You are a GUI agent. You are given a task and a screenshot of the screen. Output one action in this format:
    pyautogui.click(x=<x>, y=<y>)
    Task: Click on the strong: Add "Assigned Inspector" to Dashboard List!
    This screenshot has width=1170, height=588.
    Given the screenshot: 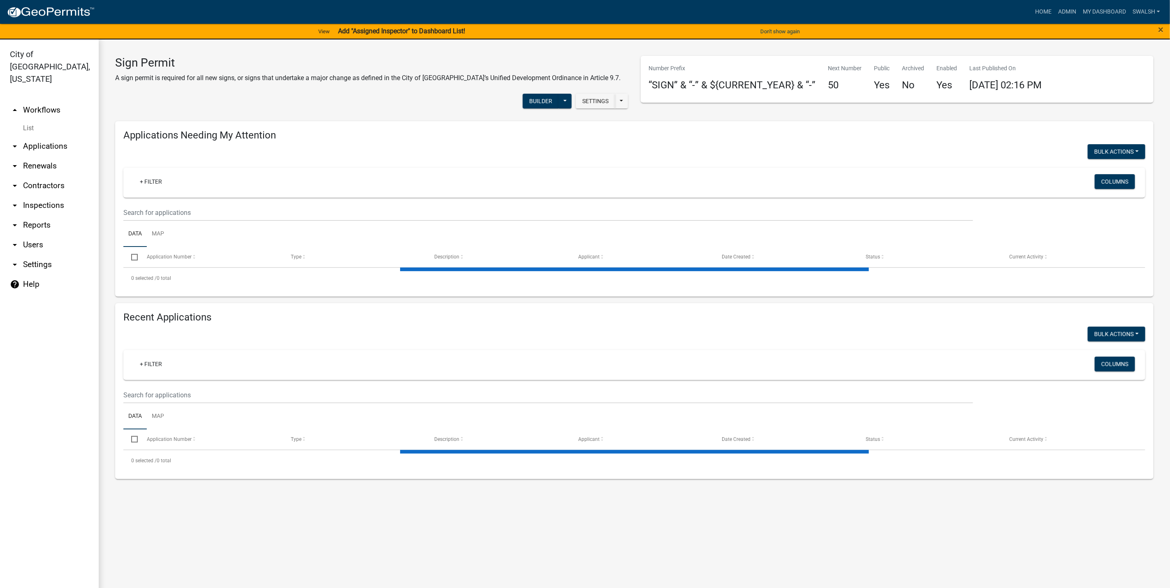 What is the action you would take?
    pyautogui.click(x=401, y=31)
    